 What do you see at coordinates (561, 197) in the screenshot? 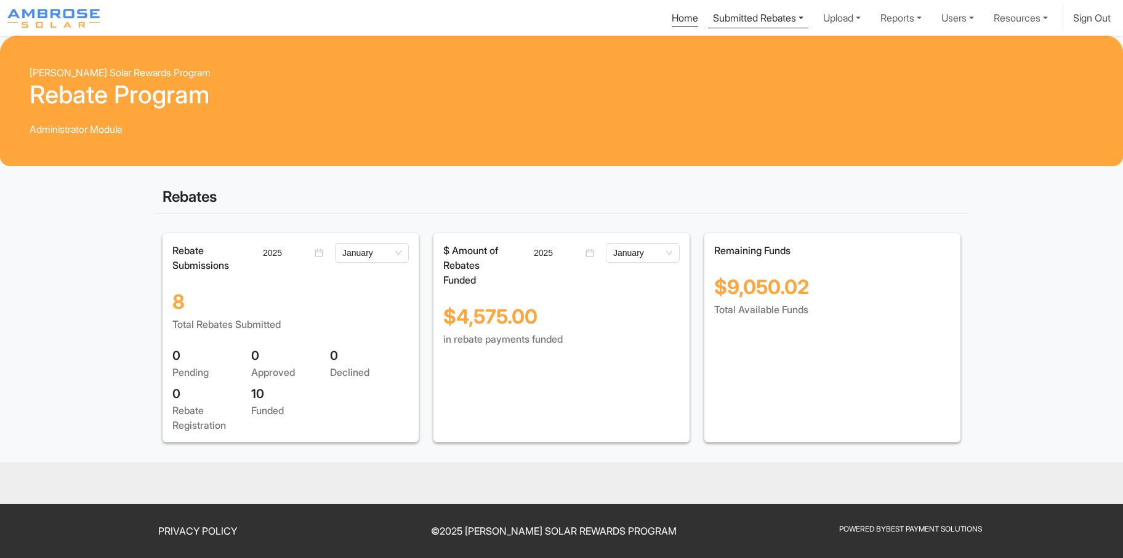
I see `div: Rebates` at bounding box center [561, 197].